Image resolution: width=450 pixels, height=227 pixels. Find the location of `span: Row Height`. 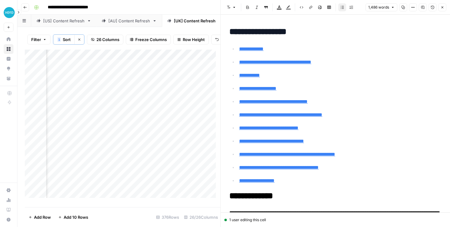

span: Row Height is located at coordinates (194, 39).